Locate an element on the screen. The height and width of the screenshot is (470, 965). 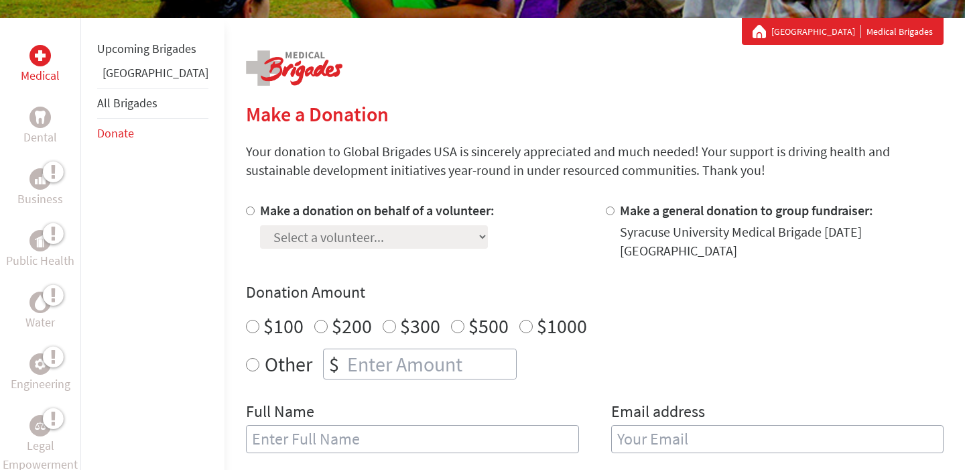
a: Public HealthPublic Health is located at coordinates (40, 250).